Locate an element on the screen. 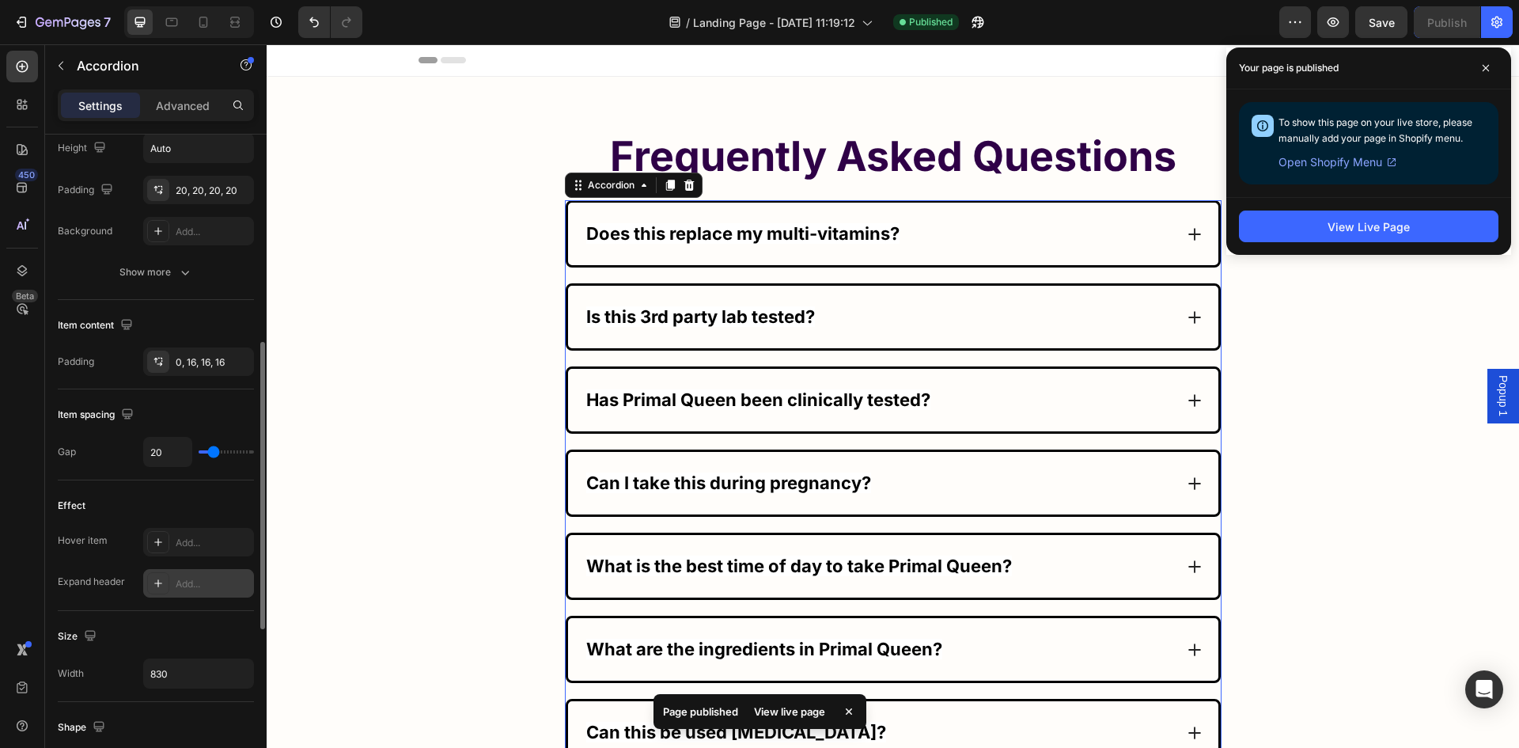  p: Your page is published is located at coordinates (1289, 68).